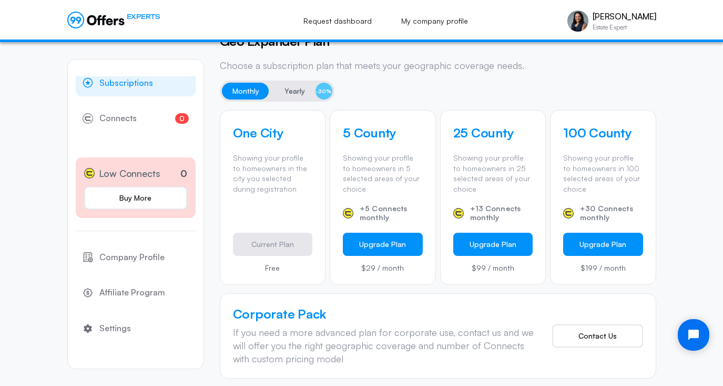  Describe the element at coordinates (494, 133) in the screenshot. I see `h4: 25 County` at that location.